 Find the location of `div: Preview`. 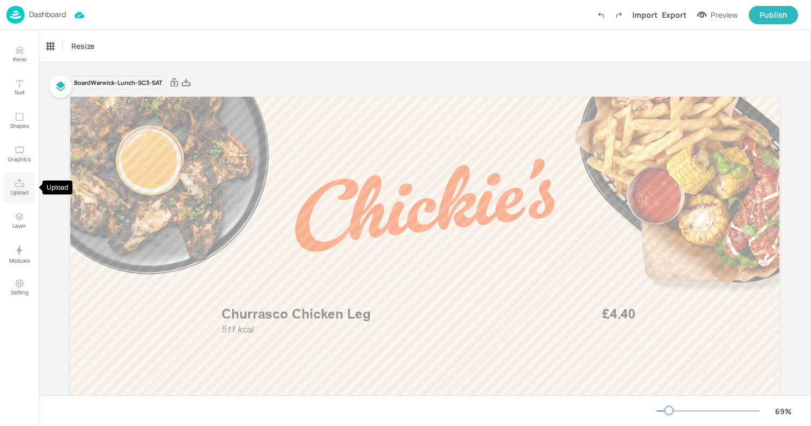

div: Preview is located at coordinates (724, 15).